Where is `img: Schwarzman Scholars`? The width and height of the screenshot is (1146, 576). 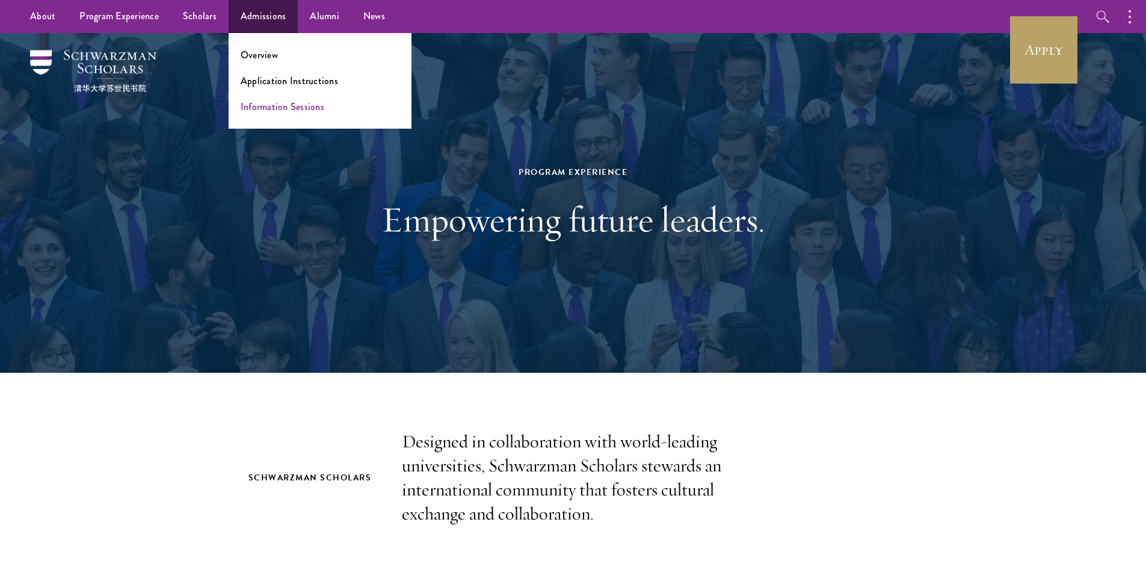
img: Schwarzman Scholars is located at coordinates (93, 71).